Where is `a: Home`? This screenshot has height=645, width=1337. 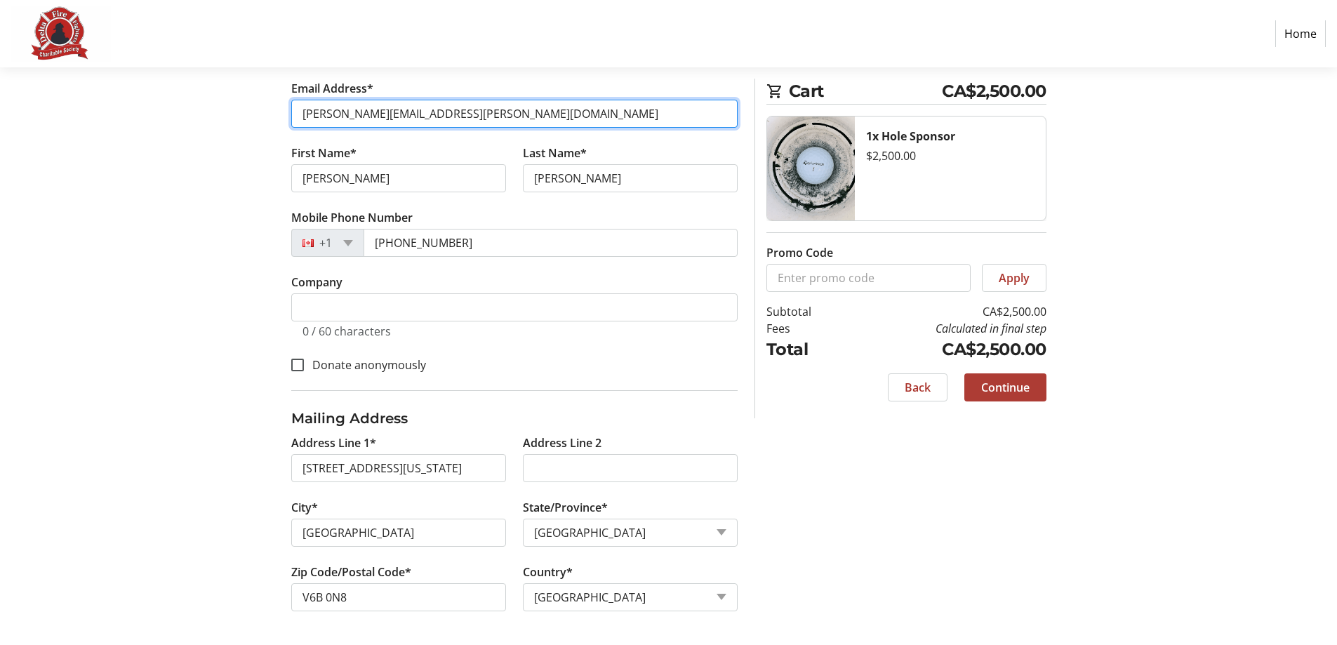 a: Home is located at coordinates (1300, 34).